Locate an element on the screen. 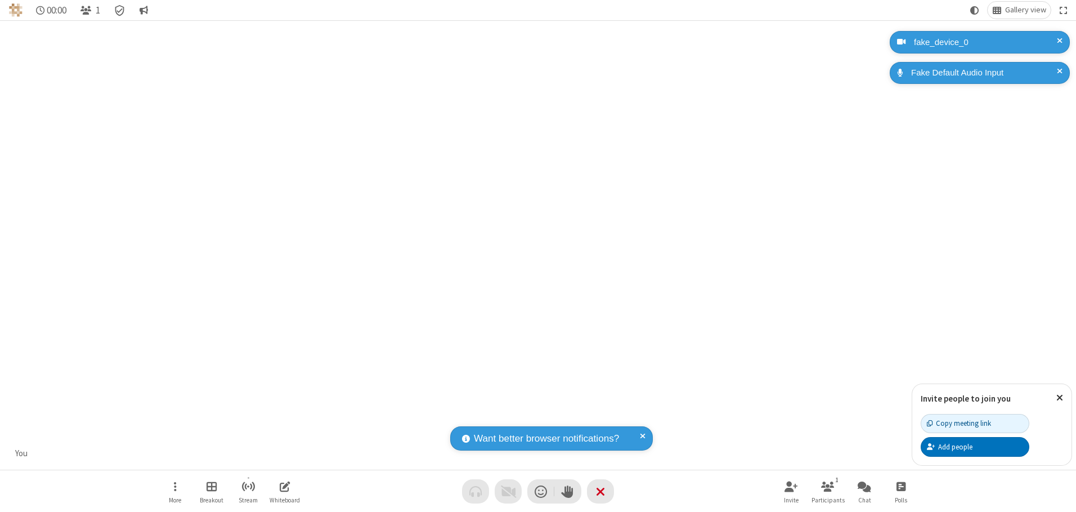  button: Change layout is located at coordinates (1019, 10).